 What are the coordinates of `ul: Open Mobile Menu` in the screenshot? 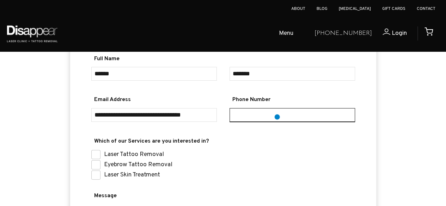 It's located at (186, 34).